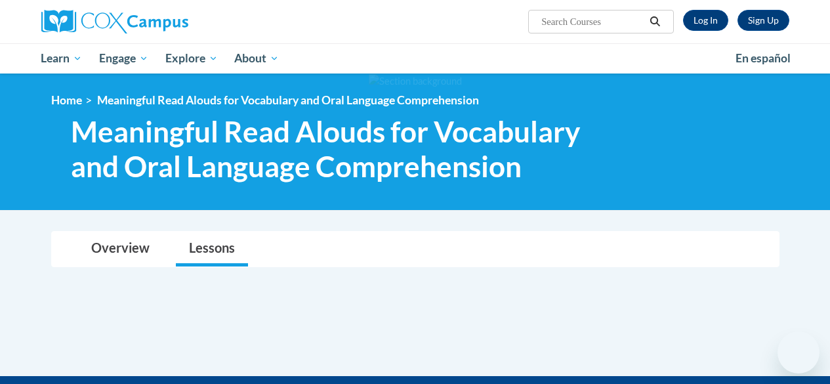 This screenshot has height=384, width=830. I want to click on span: Explore, so click(192, 58).